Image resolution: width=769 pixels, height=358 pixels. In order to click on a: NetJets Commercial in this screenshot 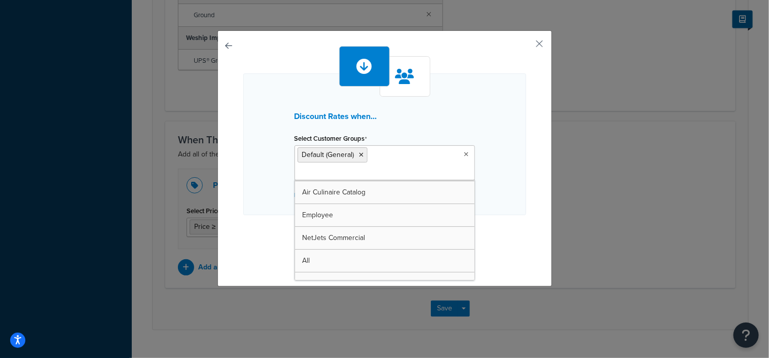, I will do `click(385, 238)`.